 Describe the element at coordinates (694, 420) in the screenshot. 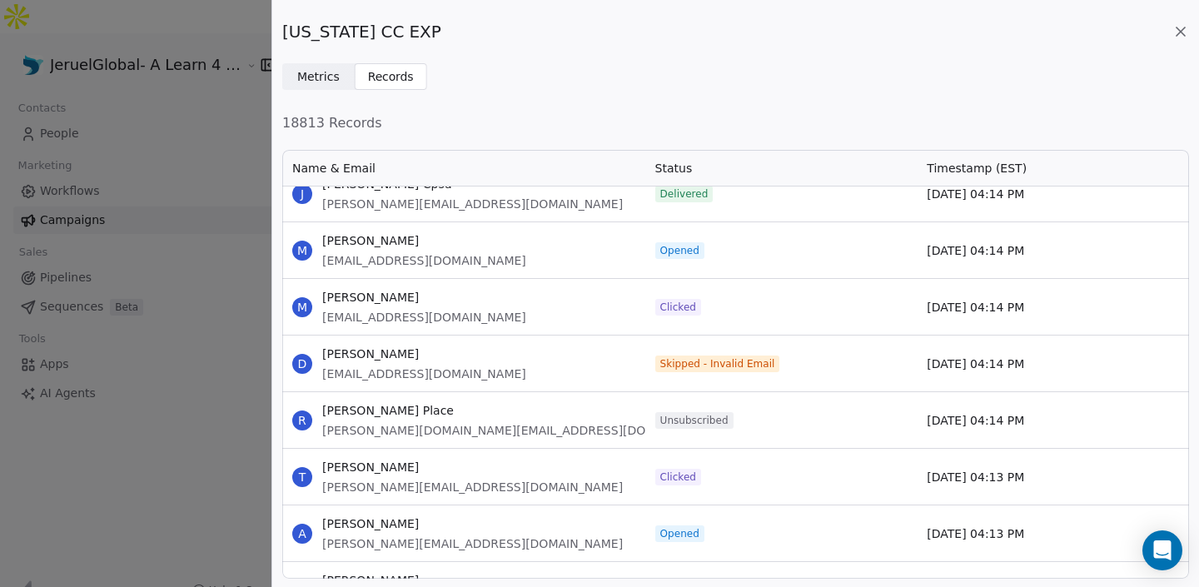

I see `span: Unsubscribed` at that location.